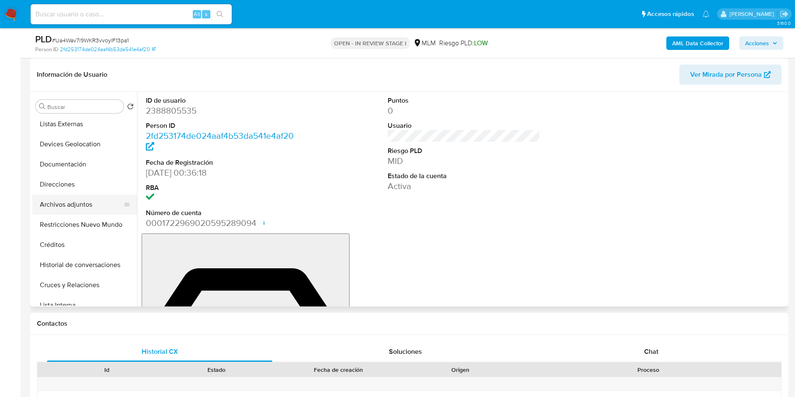 This screenshot has width=795, height=397. I want to click on dt: Riesgo PLD, so click(464, 151).